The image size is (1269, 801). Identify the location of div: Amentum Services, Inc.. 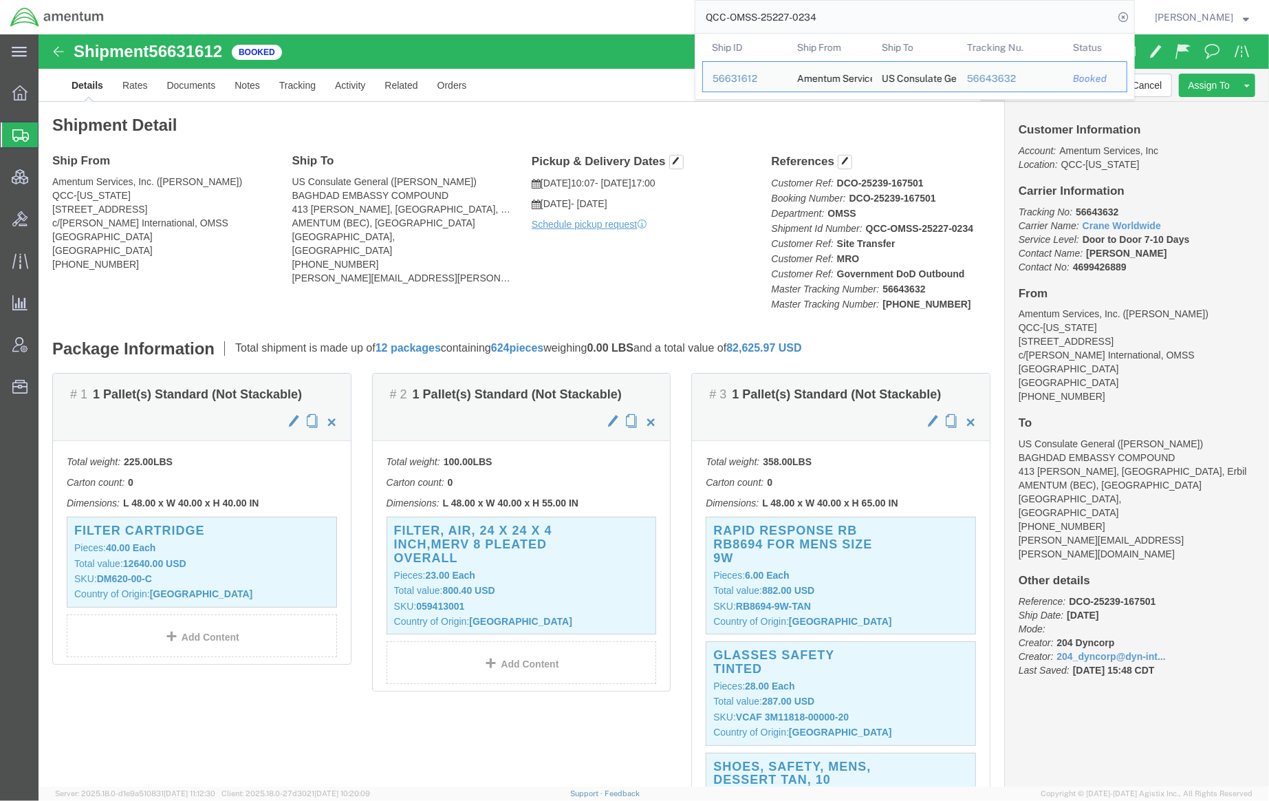
(830, 76).